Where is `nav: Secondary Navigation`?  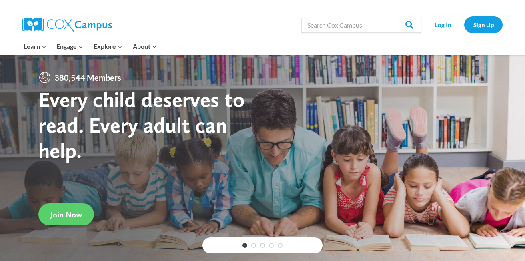
nav: Secondary Navigation is located at coordinates (464, 24).